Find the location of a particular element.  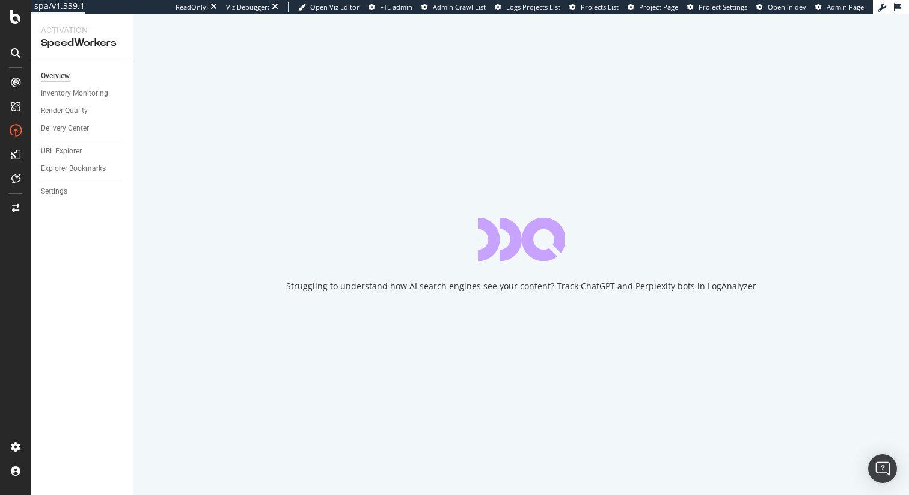

div: Render Quality is located at coordinates (64, 111).